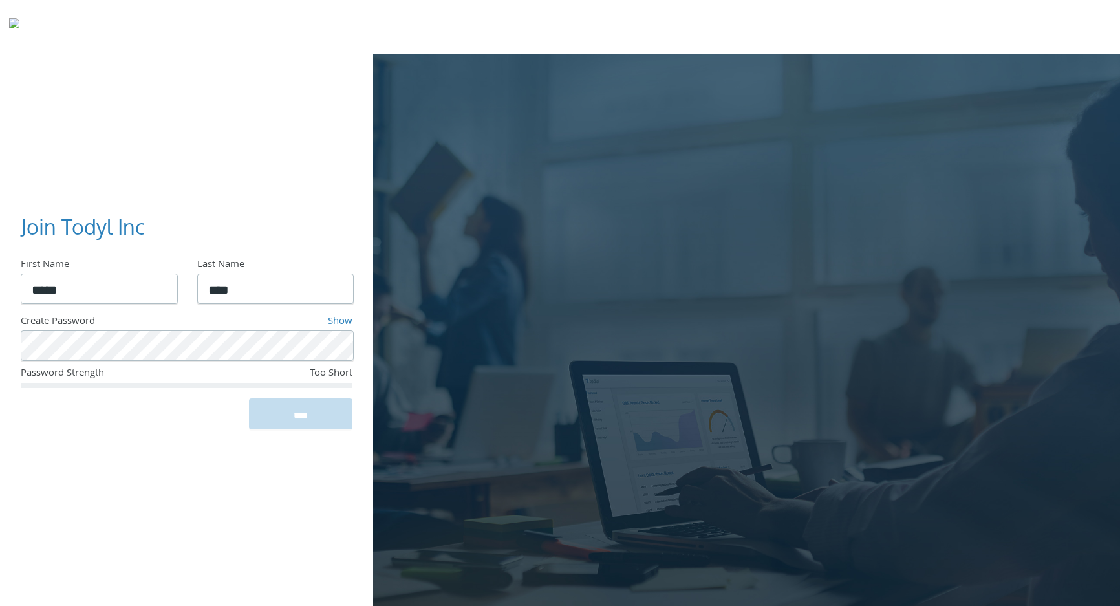  Describe the element at coordinates (131, 375) in the screenshot. I see `div: Password Strength` at that location.